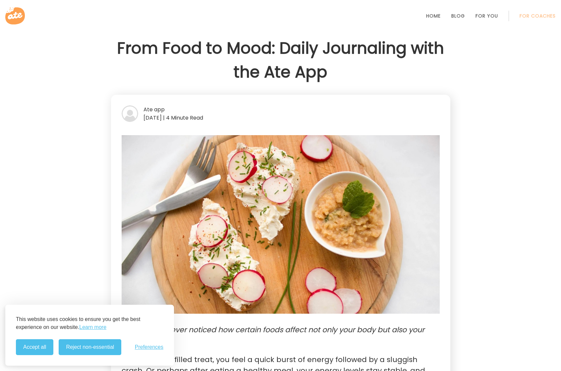 The height and width of the screenshot is (371, 561). Describe the element at coordinates (149, 347) in the screenshot. I see `button: Toggle preferences` at that location.